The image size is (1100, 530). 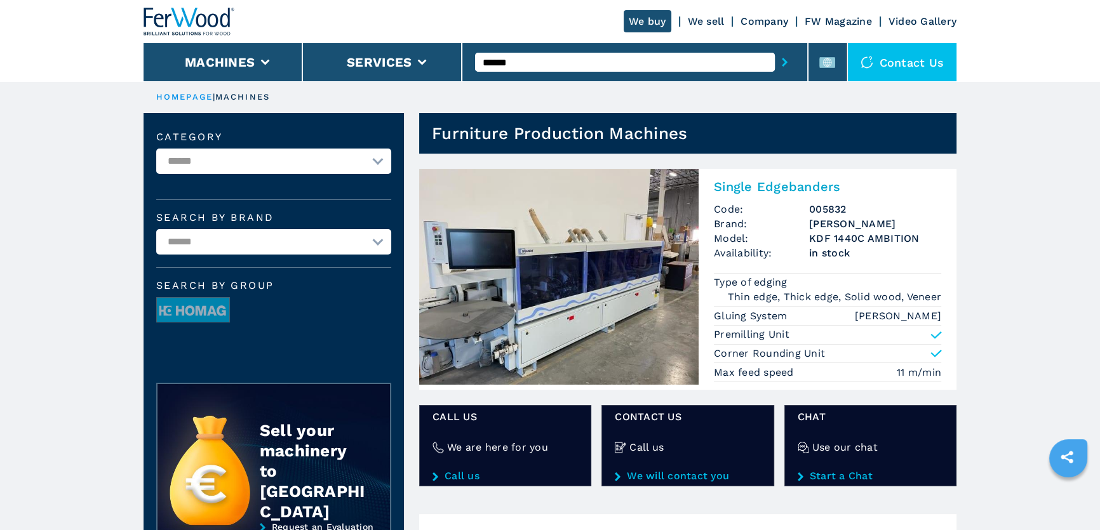 I want to click on p: Corner Rounding Unit, so click(x=769, y=354).